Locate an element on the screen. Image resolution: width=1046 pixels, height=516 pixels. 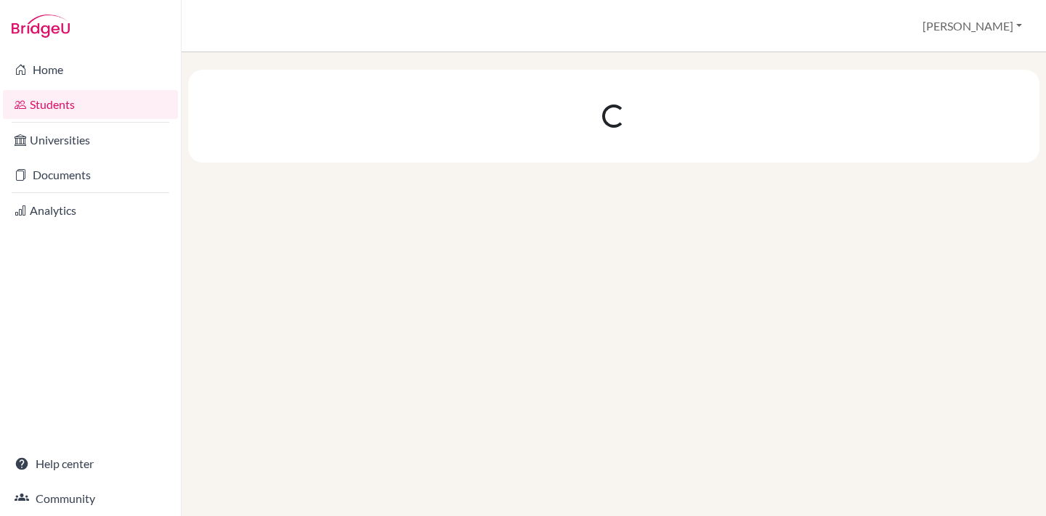
a: Documents is located at coordinates (90, 175).